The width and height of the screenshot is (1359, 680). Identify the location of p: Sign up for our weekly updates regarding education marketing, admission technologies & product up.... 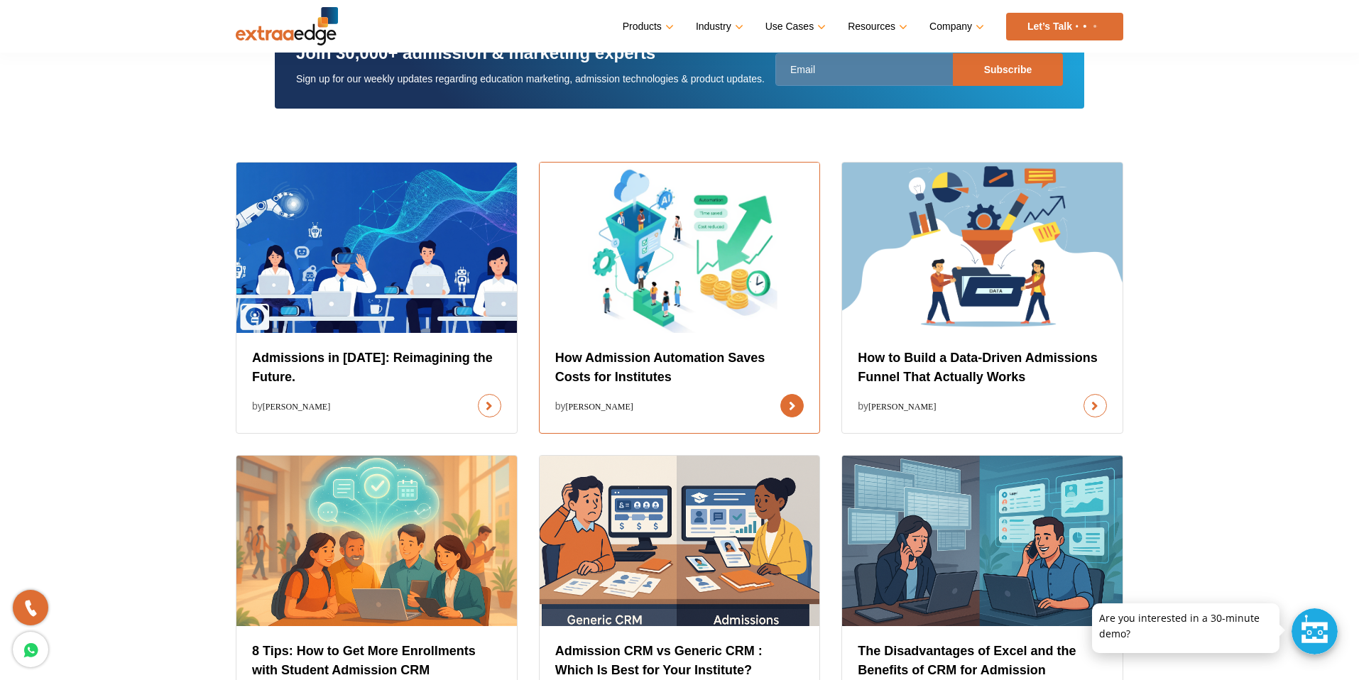
(531, 79).